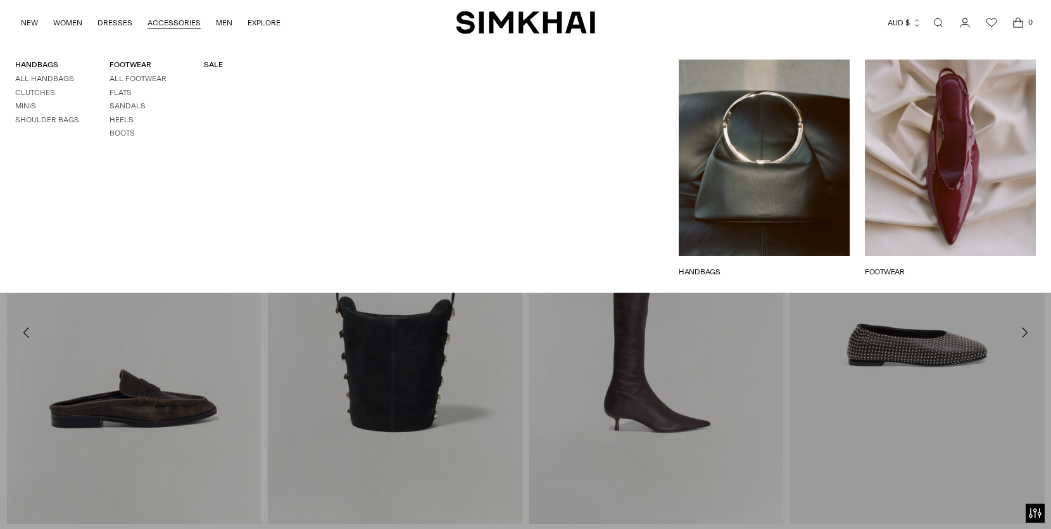 This screenshot has height=529, width=1051. What do you see at coordinates (264, 23) in the screenshot?
I see `a: EXPLORE` at bounding box center [264, 23].